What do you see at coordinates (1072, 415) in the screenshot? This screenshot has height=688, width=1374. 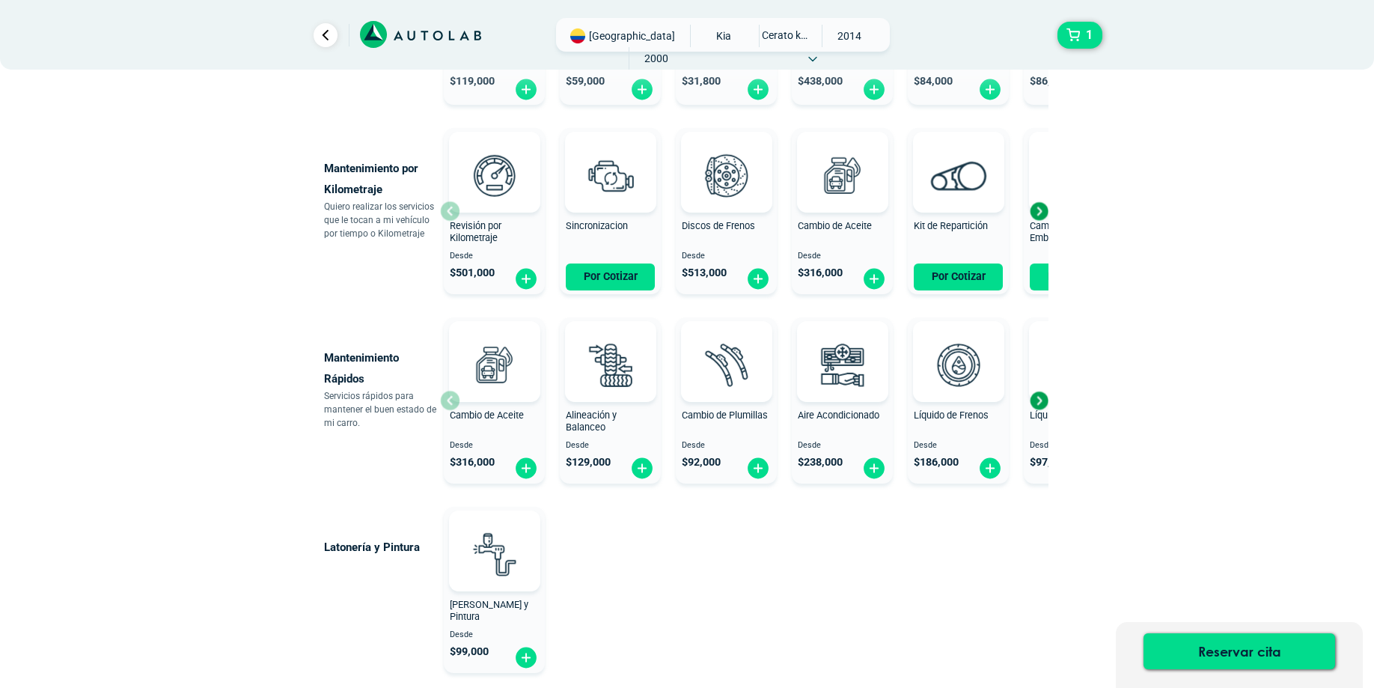 I see `span: Líquido Refrigerante` at bounding box center [1072, 415].